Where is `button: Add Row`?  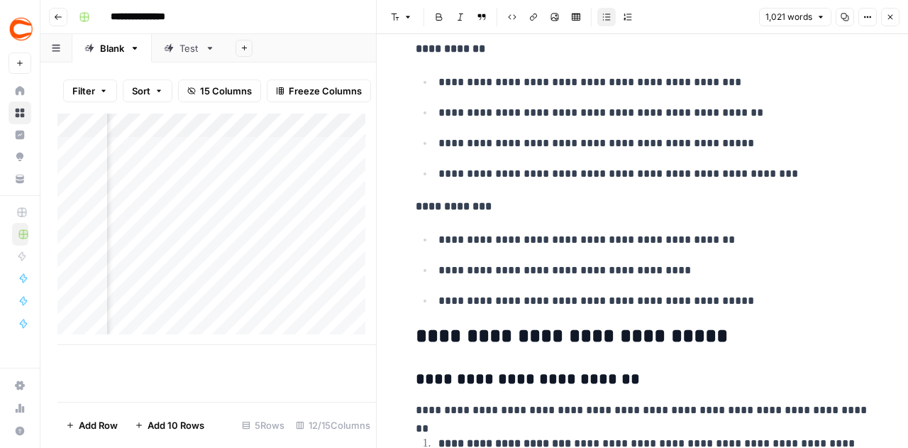
button: Add Row is located at coordinates (92, 425).